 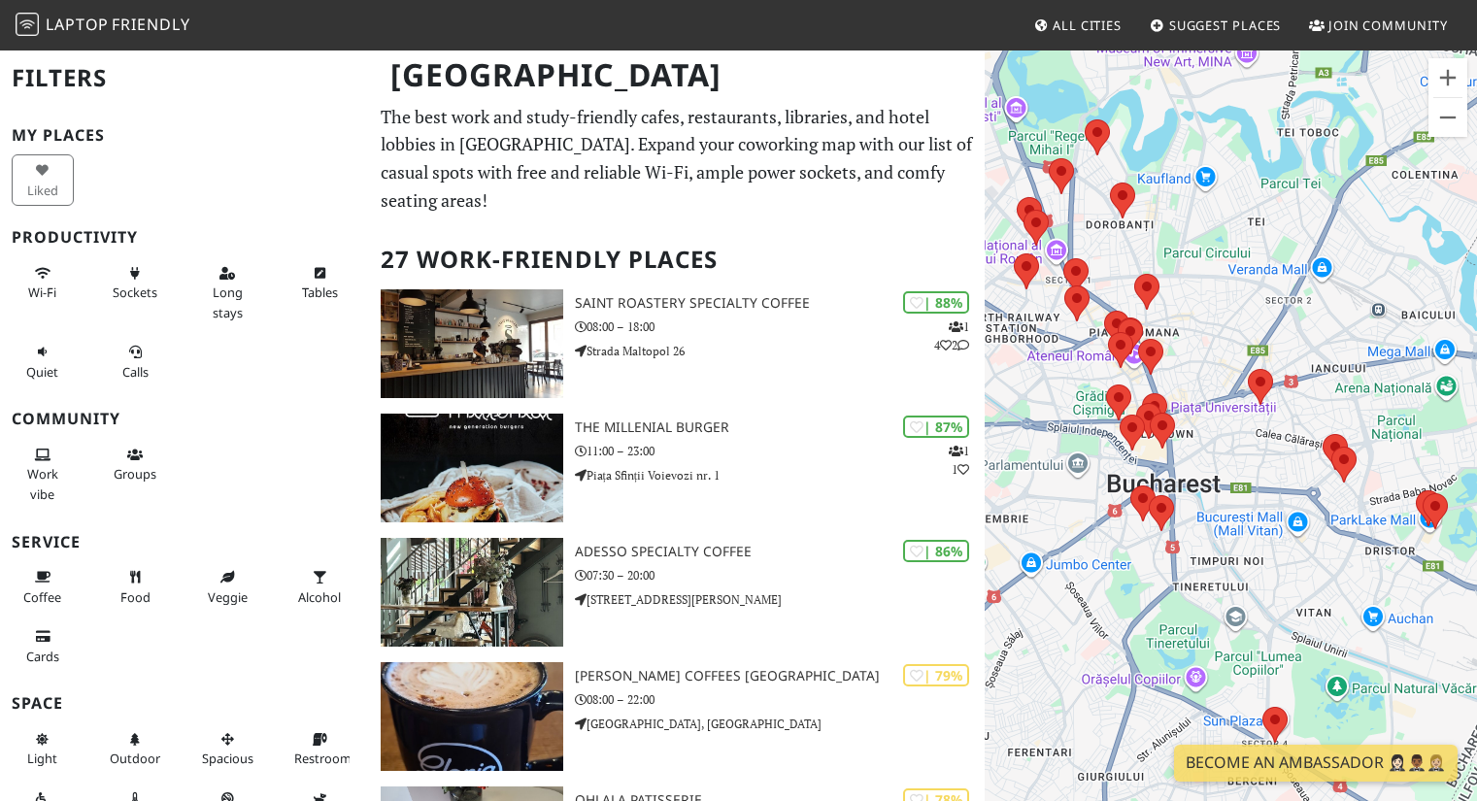 I want to click on p: Strada Maltopol 26, so click(x=780, y=351).